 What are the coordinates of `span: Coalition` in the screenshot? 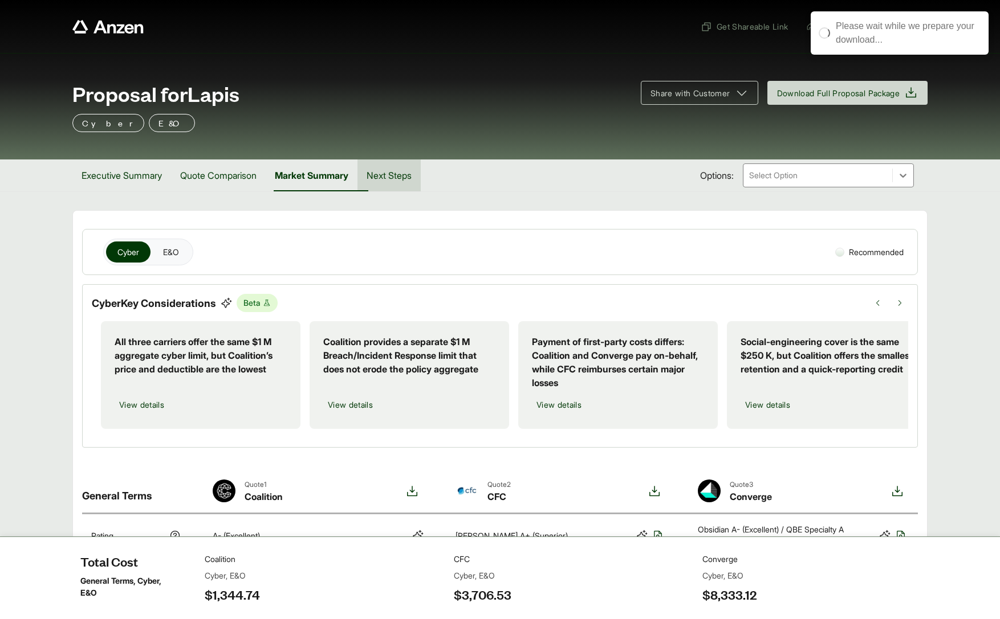 It's located at (263, 497).